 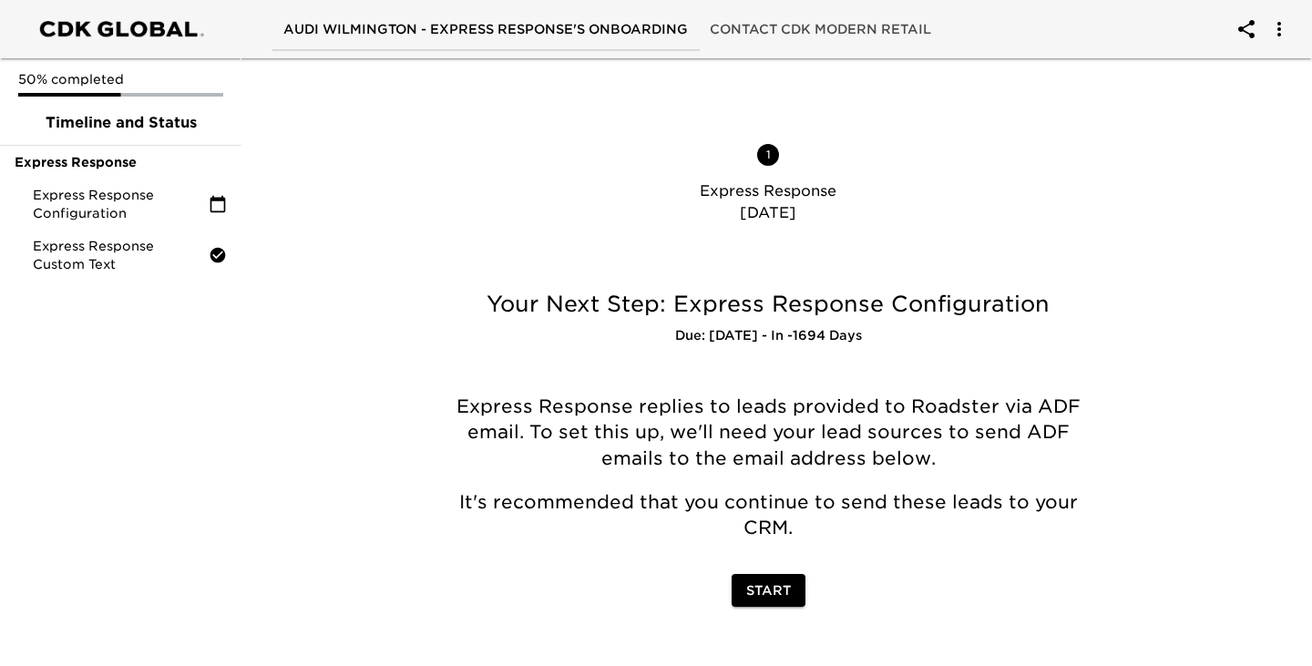 I want to click on span: It's recommended that you continue to send these leads to your CRM., so click(x=771, y=515).